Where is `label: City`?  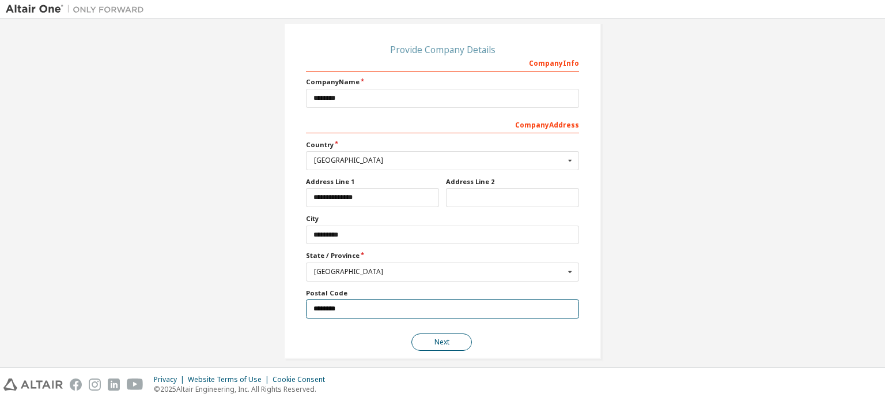 label: City is located at coordinates (443, 218).